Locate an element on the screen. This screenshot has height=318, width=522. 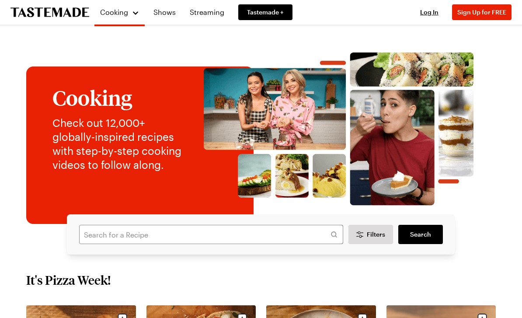
span: Tastemade + is located at coordinates (265, 12).